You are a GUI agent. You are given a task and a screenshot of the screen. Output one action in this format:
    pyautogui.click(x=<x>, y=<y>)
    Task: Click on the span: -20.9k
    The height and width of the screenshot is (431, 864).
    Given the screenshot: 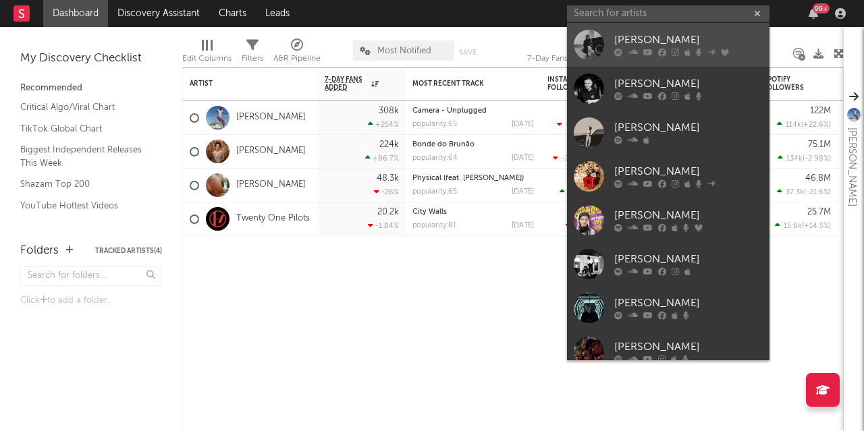 What is the action you would take?
    pyautogui.click(x=577, y=125)
    